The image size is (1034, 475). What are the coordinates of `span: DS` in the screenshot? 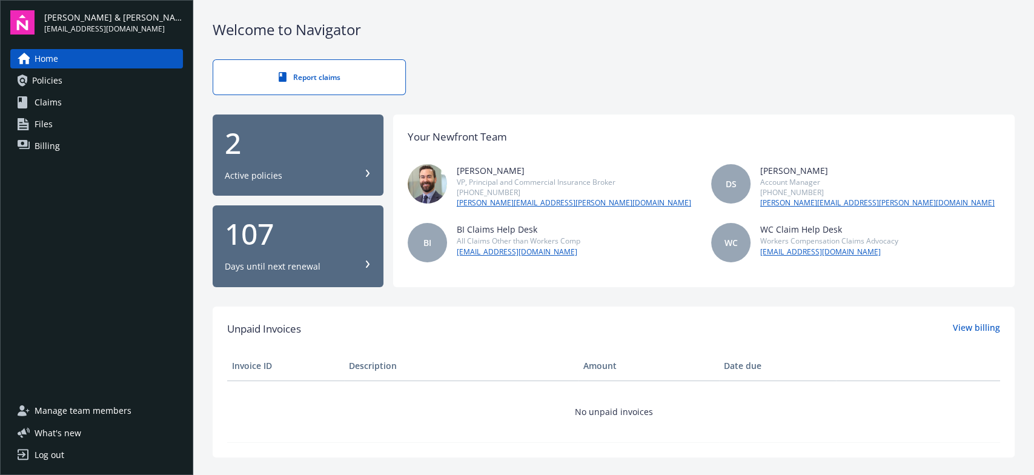 It's located at (730, 184).